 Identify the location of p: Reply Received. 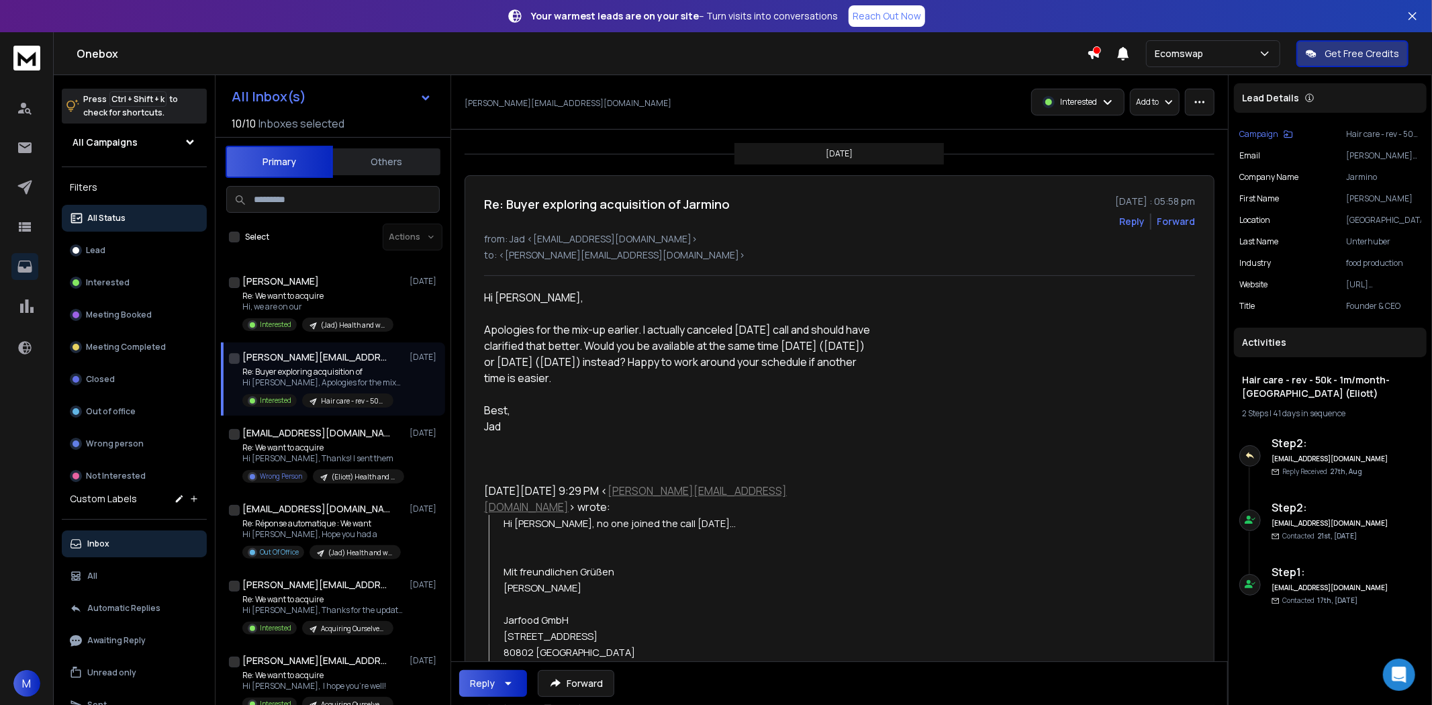
(1322, 471).